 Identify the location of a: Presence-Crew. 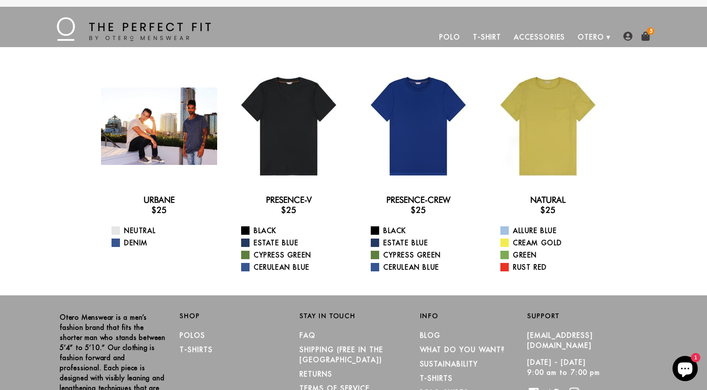
(419, 200).